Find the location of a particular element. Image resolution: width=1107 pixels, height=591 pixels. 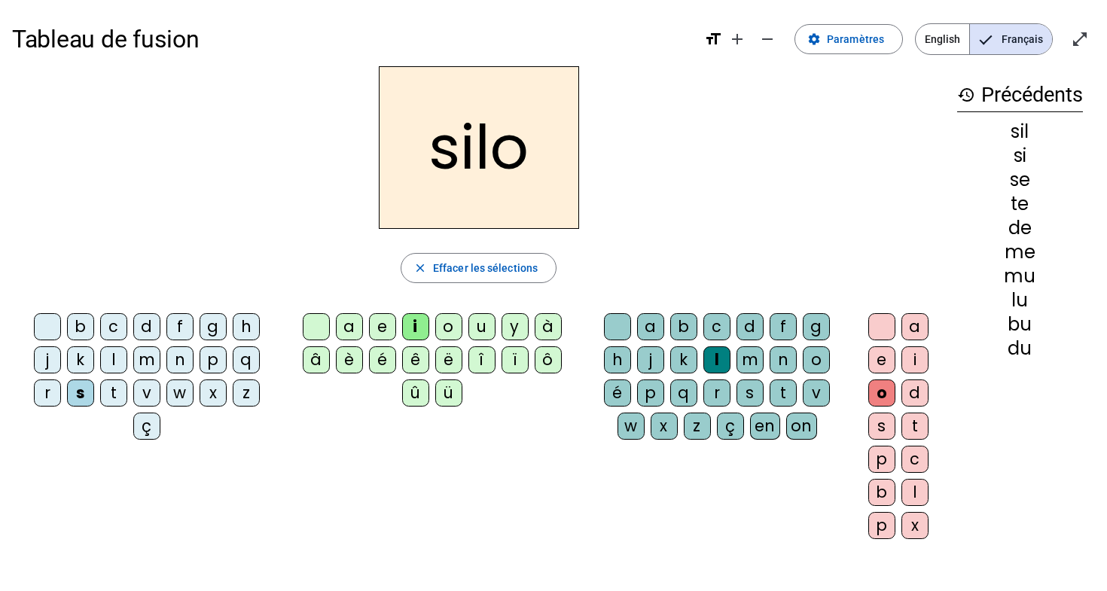

h2: silo is located at coordinates (479, 148).